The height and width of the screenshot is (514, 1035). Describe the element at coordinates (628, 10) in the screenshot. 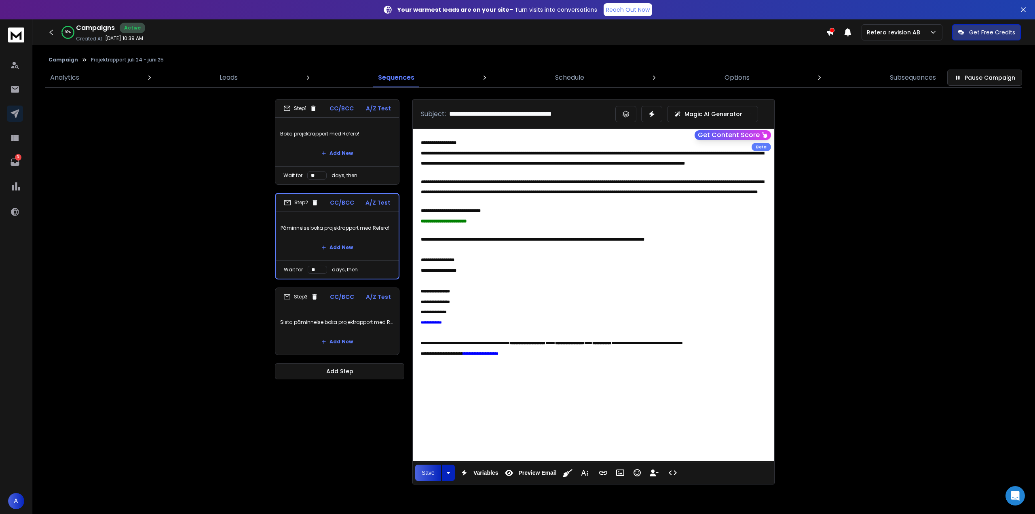

I see `p: Reach Out Now` at that location.